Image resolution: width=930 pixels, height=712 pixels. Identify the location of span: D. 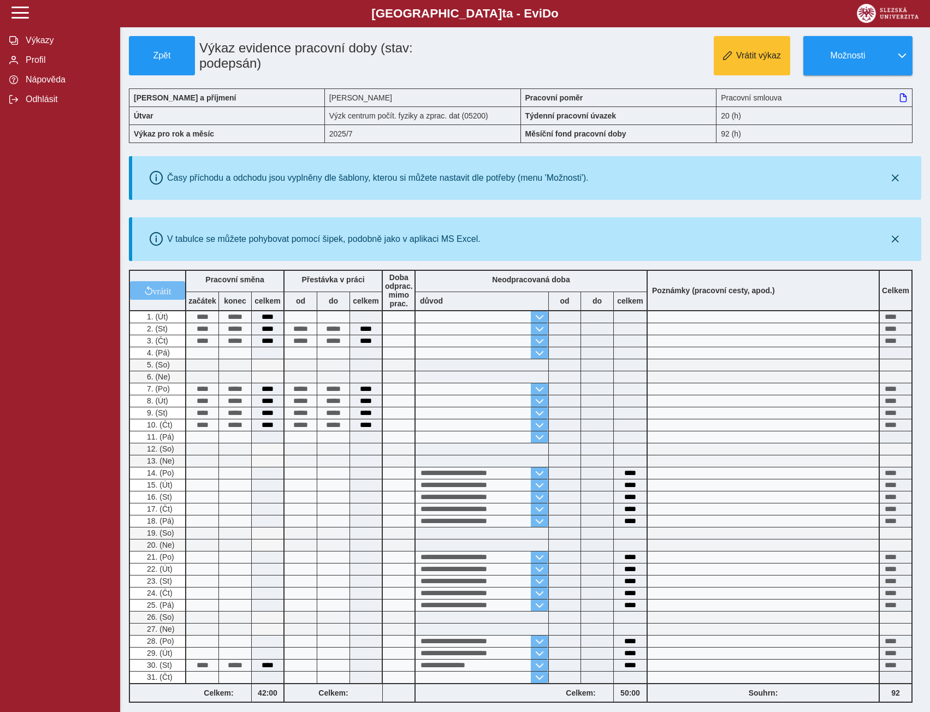
(547, 13).